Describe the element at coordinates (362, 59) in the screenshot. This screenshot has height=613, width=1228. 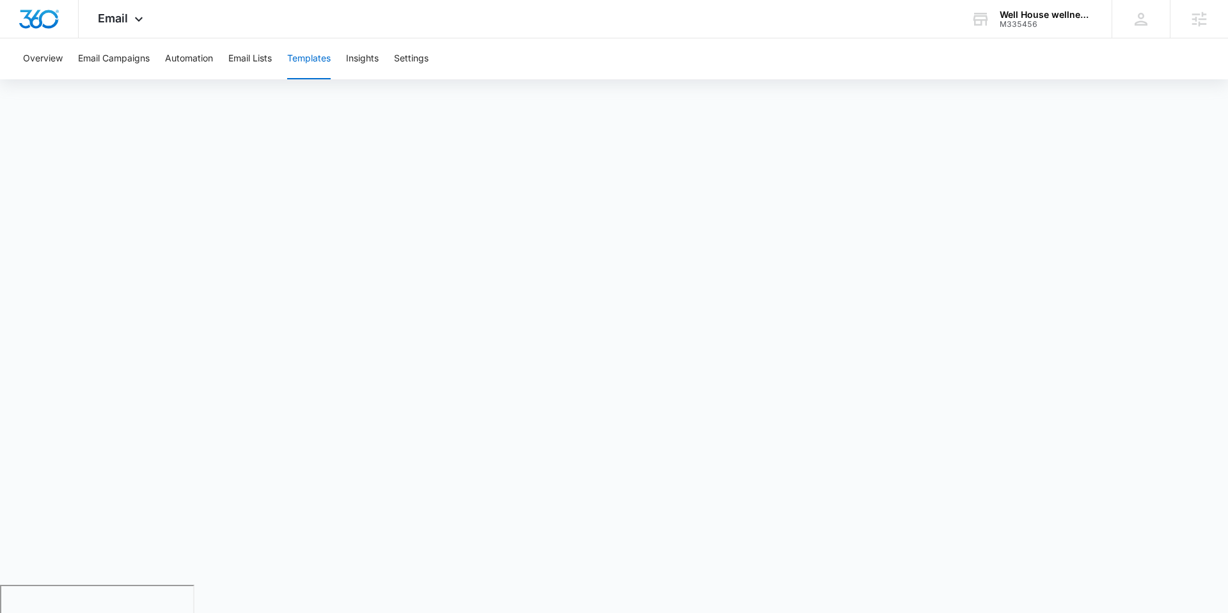
I see `button: Insights` at that location.